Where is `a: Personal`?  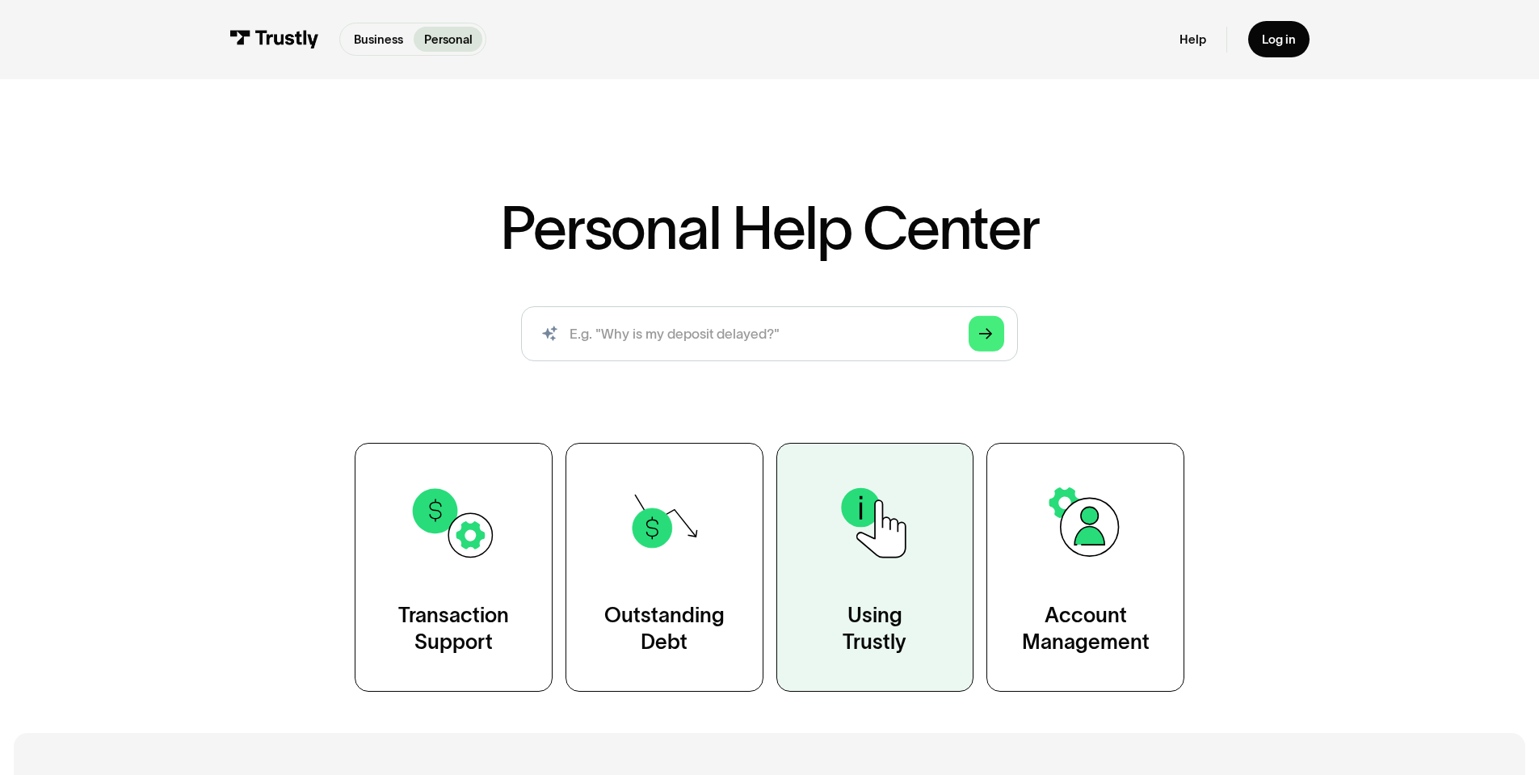 a: Personal is located at coordinates (448, 39).